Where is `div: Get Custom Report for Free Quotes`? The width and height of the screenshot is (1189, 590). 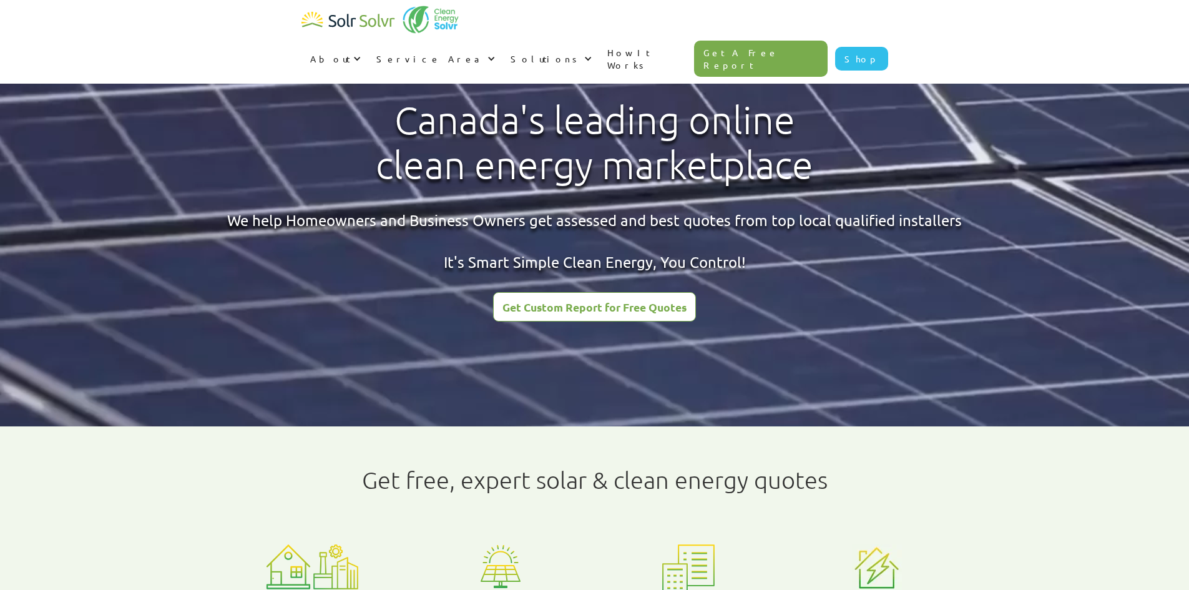
div: Get Custom Report for Free Quotes is located at coordinates (594, 307).